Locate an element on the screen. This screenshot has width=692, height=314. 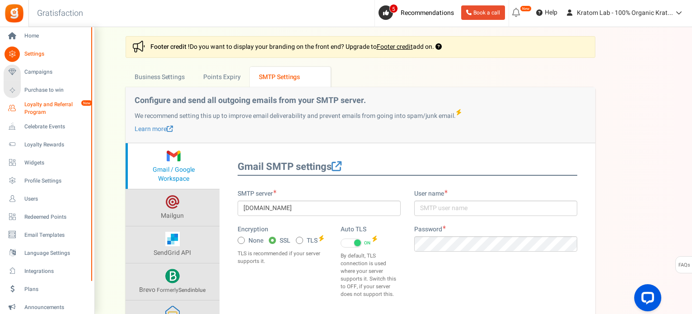
a: Email Templates is located at coordinates (47, 235).